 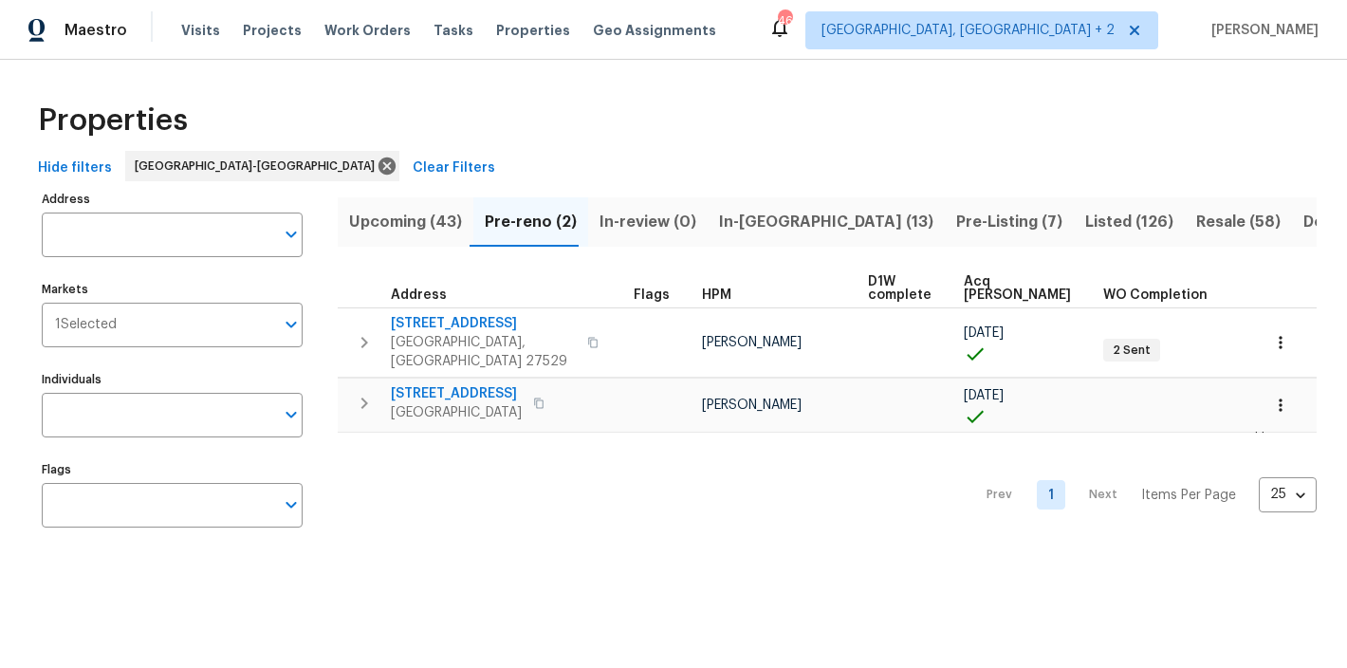 I want to click on span: Flags, so click(x=651, y=295).